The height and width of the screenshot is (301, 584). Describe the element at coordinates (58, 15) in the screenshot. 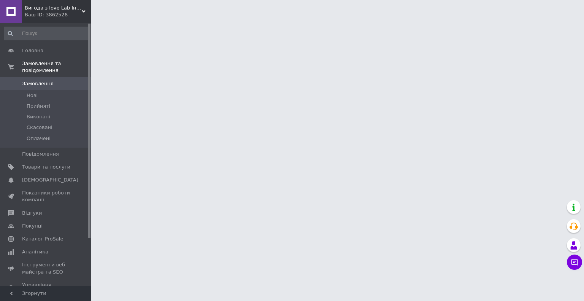

I see `div: Ваш ID: 3862528` at that location.